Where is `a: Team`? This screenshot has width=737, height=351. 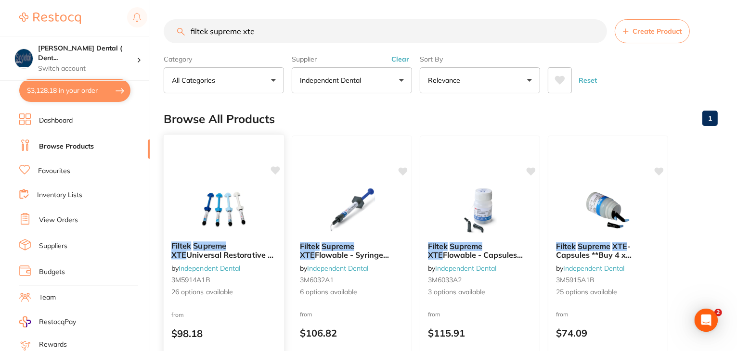 a: Team is located at coordinates (47, 298).